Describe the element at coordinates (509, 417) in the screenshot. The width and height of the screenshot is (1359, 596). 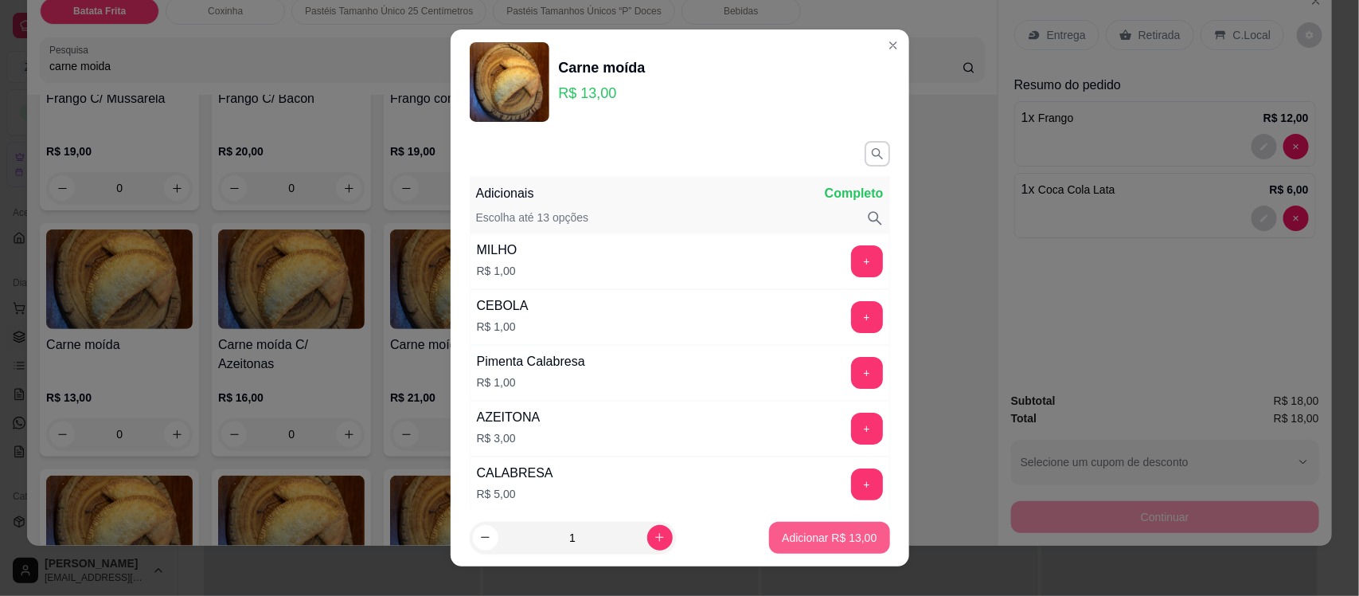
I see `div: AZEITONA` at that location.